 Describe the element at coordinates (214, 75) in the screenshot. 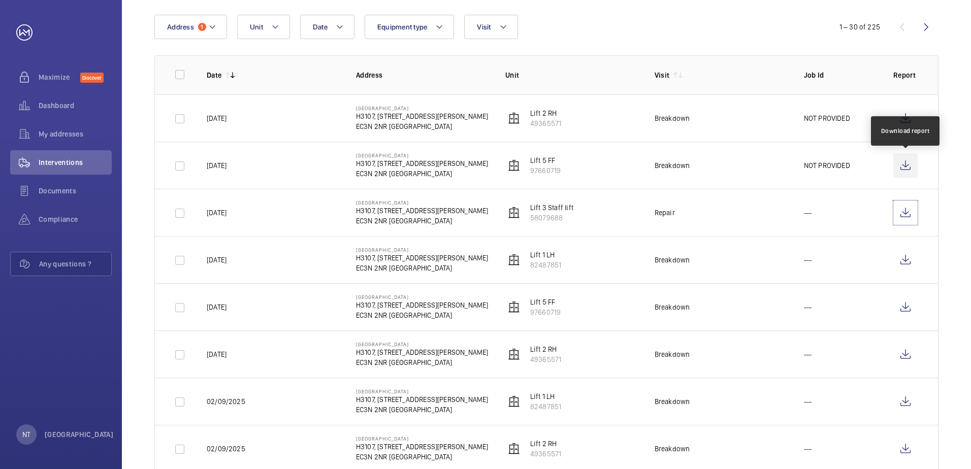

I see `p: Date` at that location.